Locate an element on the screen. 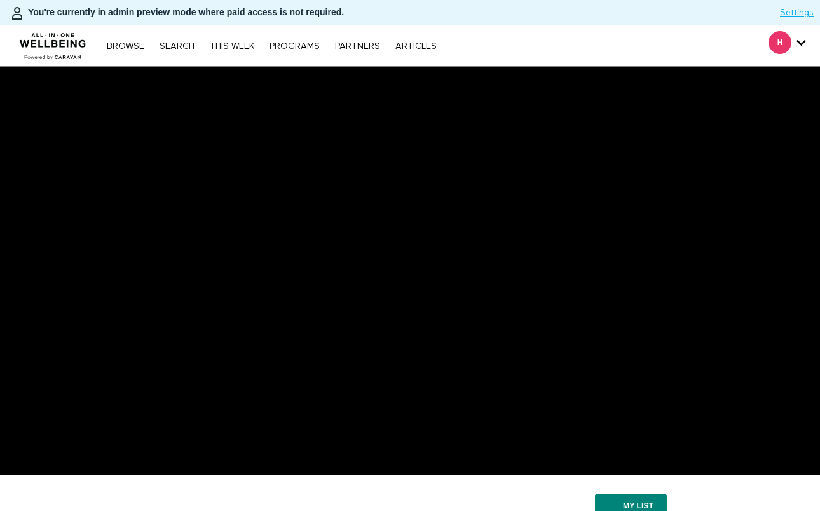 Image resolution: width=820 pixels, height=511 pixels. img: CARAVAN is located at coordinates (53, 43).